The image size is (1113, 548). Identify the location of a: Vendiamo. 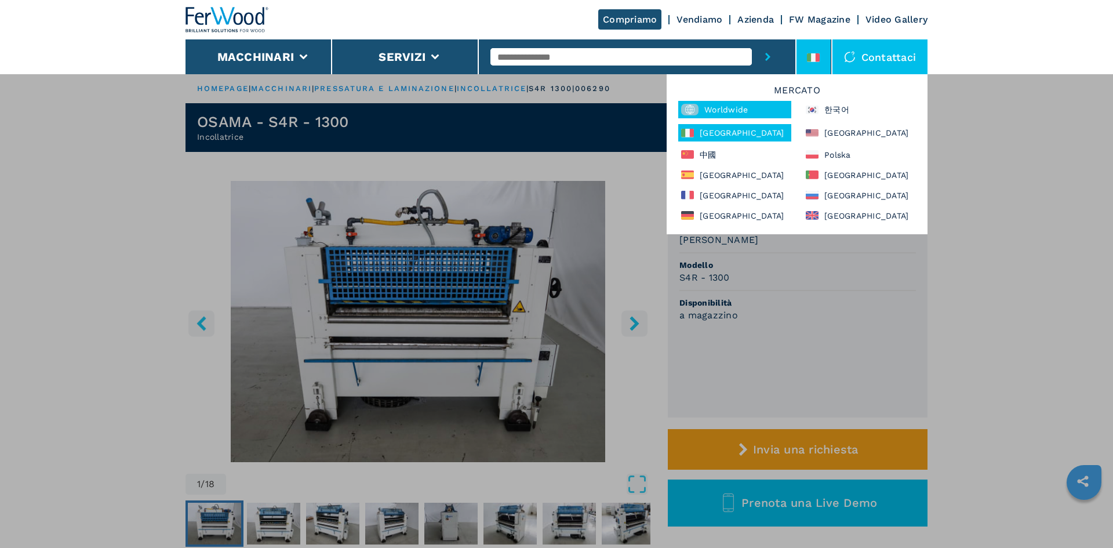
(699, 19).